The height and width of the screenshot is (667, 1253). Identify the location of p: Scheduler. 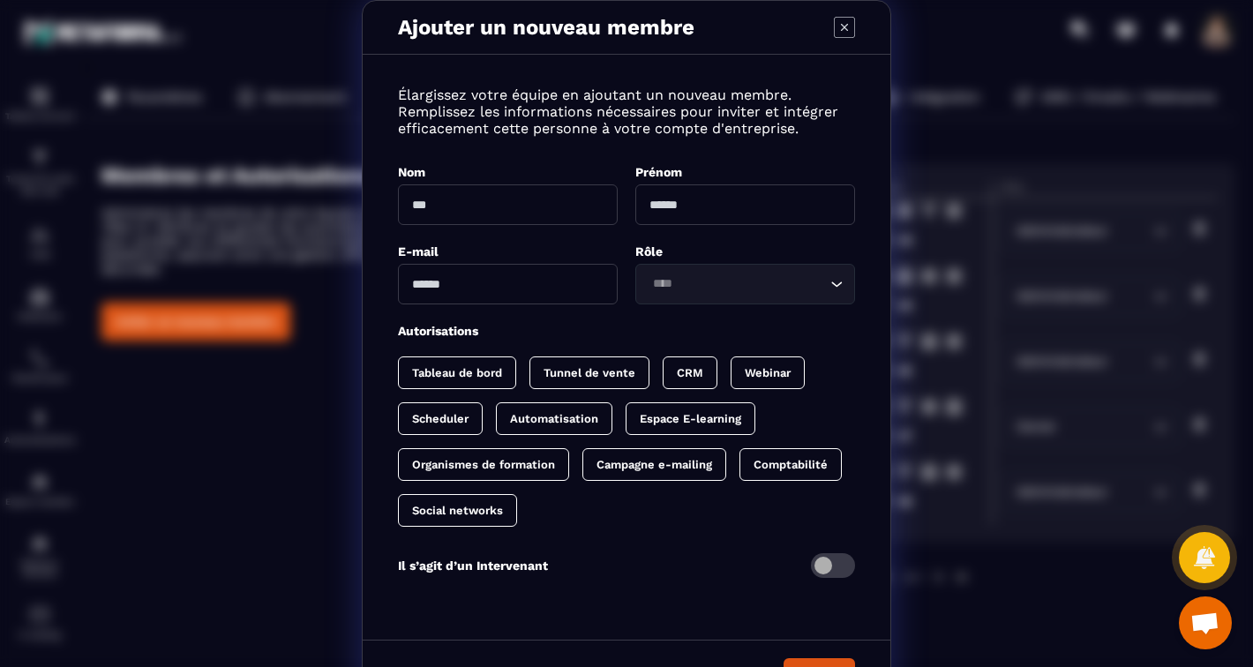
(440, 418).